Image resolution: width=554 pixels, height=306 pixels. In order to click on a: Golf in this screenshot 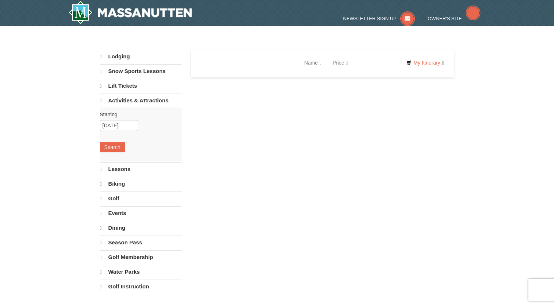, I will do `click(141, 198)`.